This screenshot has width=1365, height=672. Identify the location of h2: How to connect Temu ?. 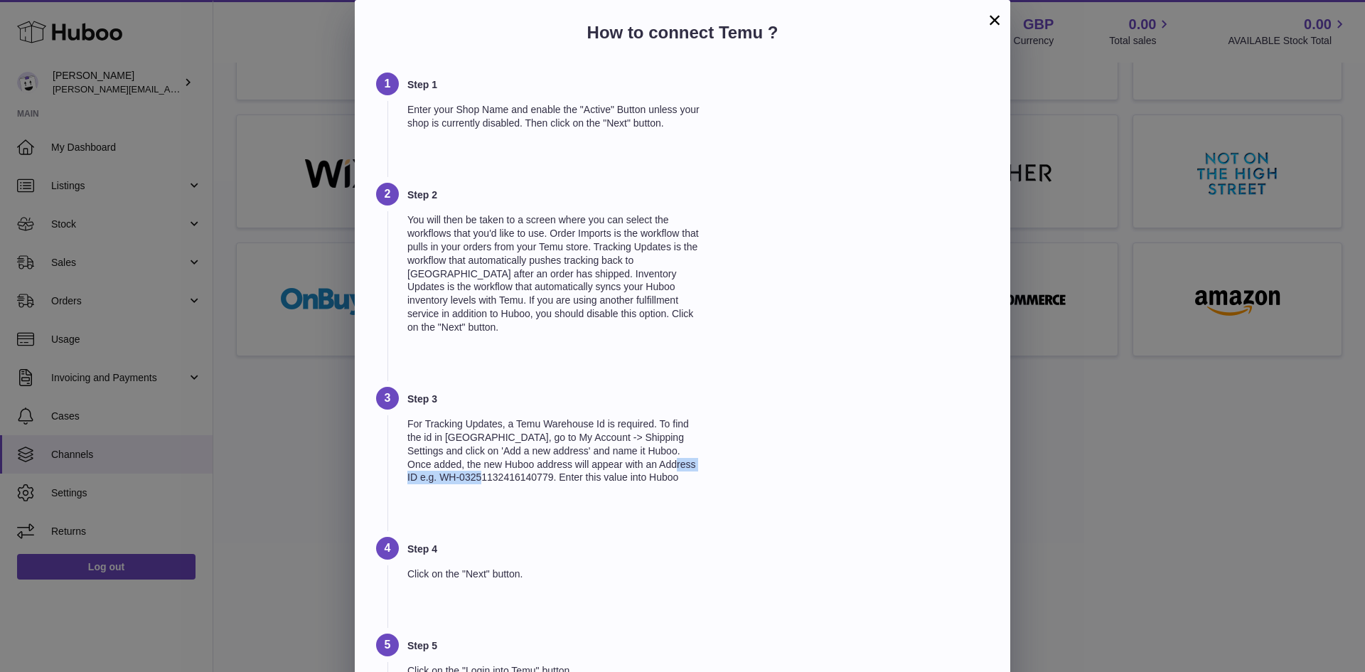
(682, 36).